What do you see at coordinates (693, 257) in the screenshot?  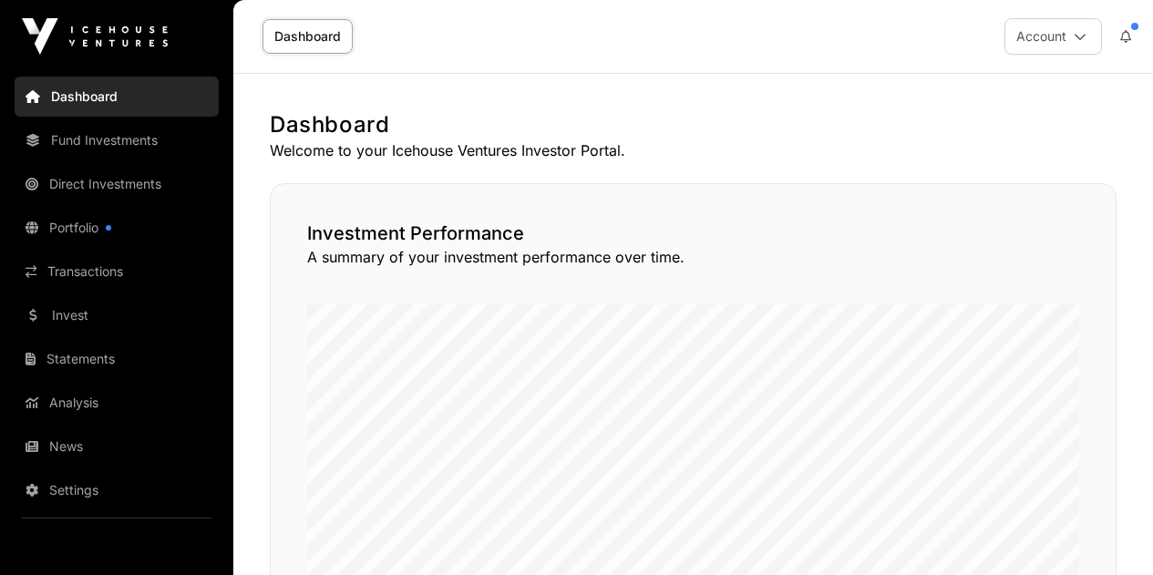 I see `p: A summary of your investment performance over time.` at bounding box center [693, 257].